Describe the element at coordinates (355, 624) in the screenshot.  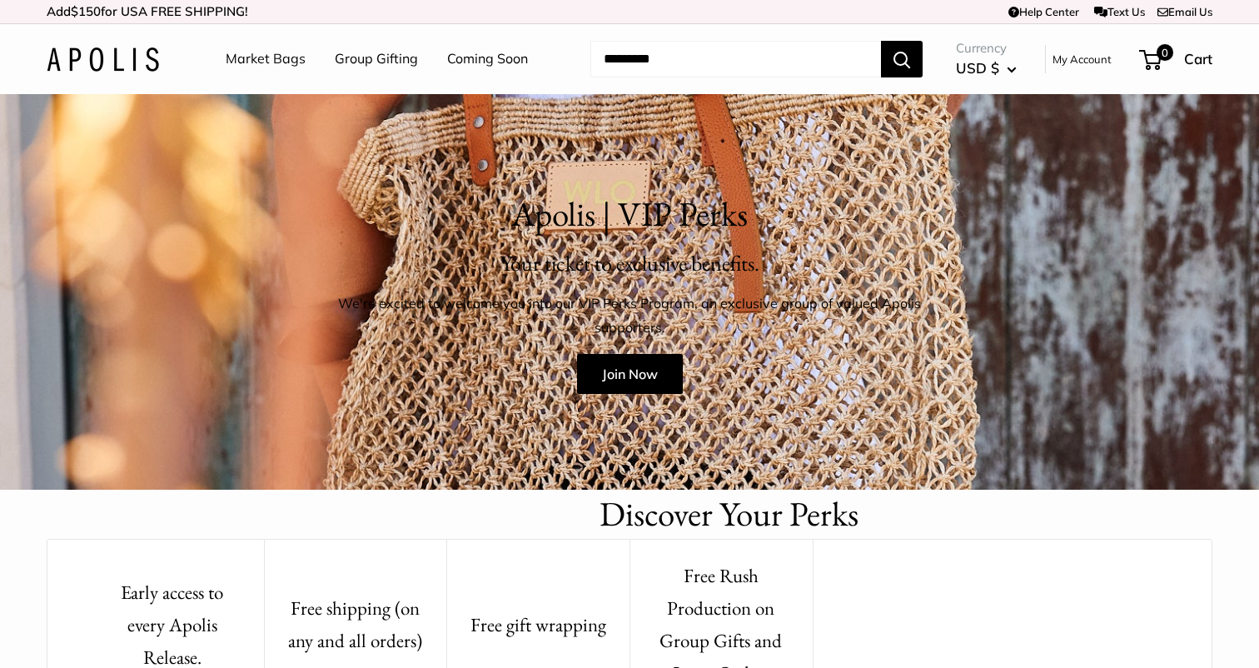
I see `h3: Free shipping (on any and all orders)` at that location.